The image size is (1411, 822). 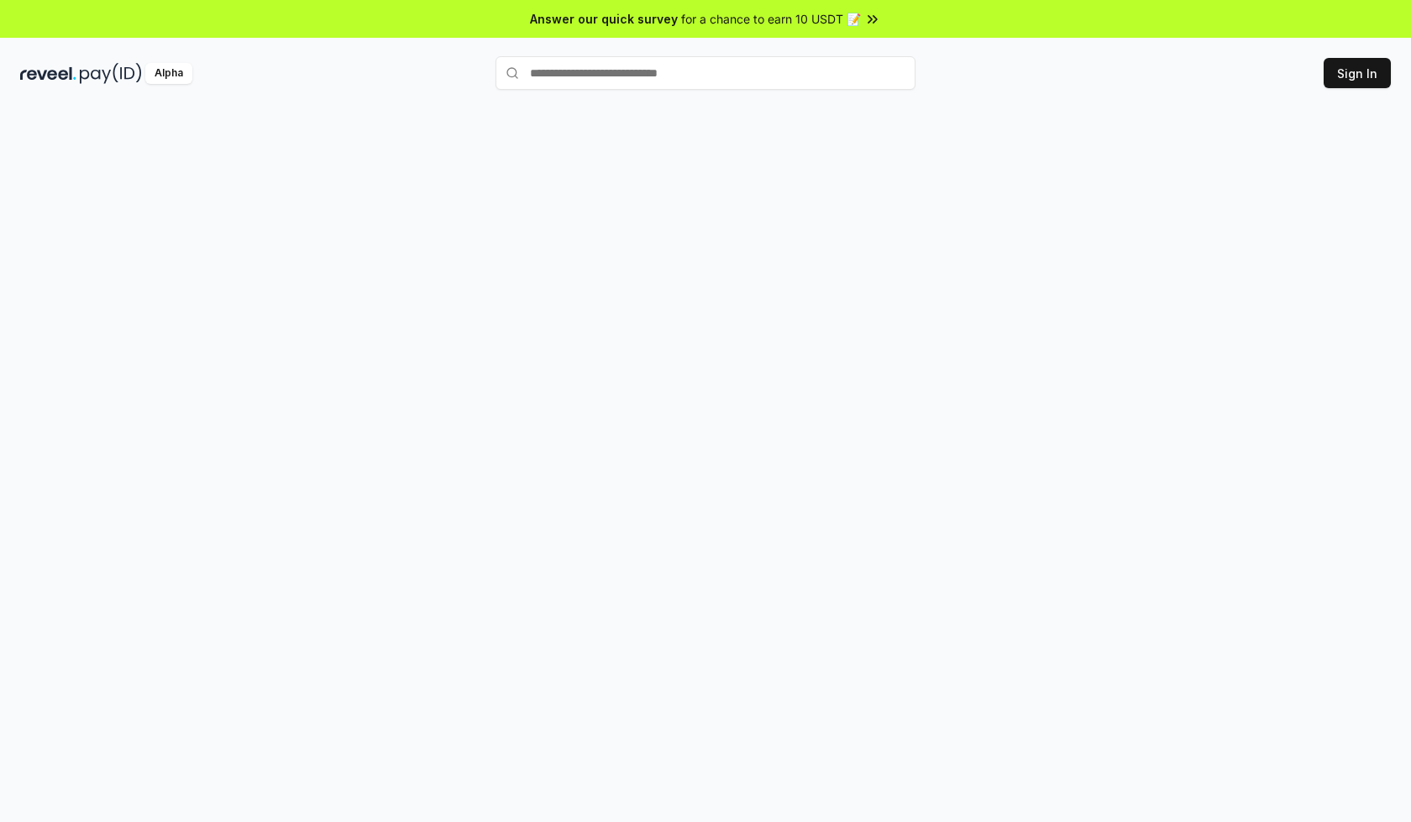 What do you see at coordinates (111, 73) in the screenshot?
I see `img: pay_id` at bounding box center [111, 73].